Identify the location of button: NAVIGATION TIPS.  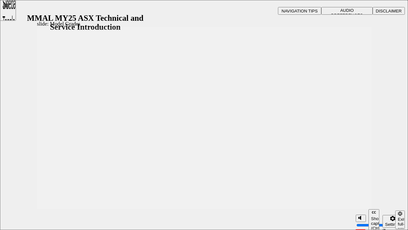
(300, 11).